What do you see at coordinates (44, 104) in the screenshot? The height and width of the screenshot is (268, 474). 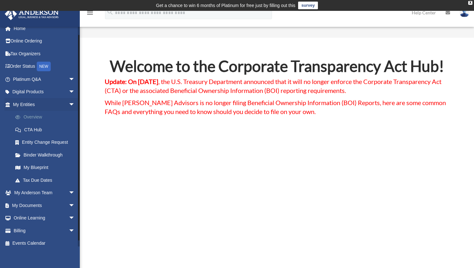 I see `a: My Entitiesarrow_drop_down` at bounding box center [44, 104].